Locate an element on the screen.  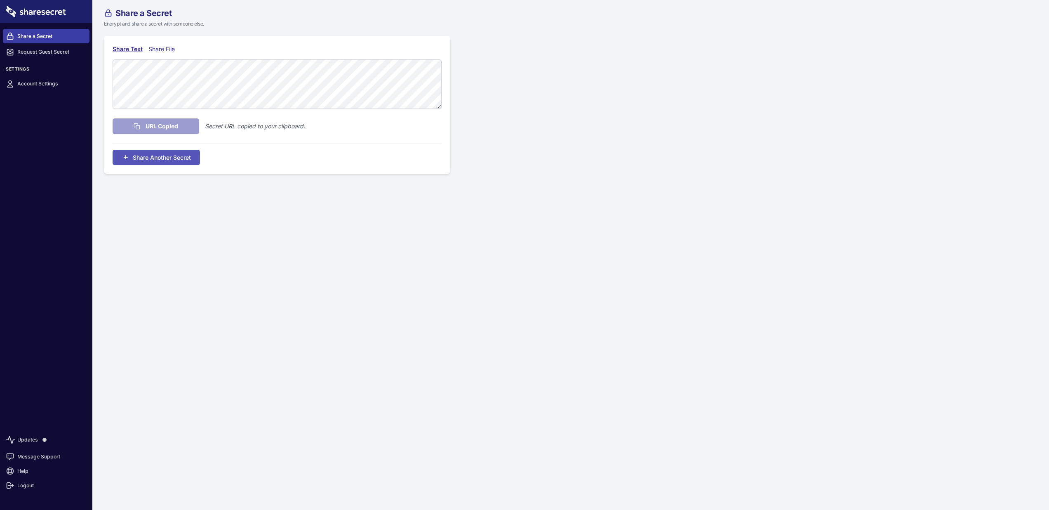
a: Message Support is located at coordinates (46, 456).